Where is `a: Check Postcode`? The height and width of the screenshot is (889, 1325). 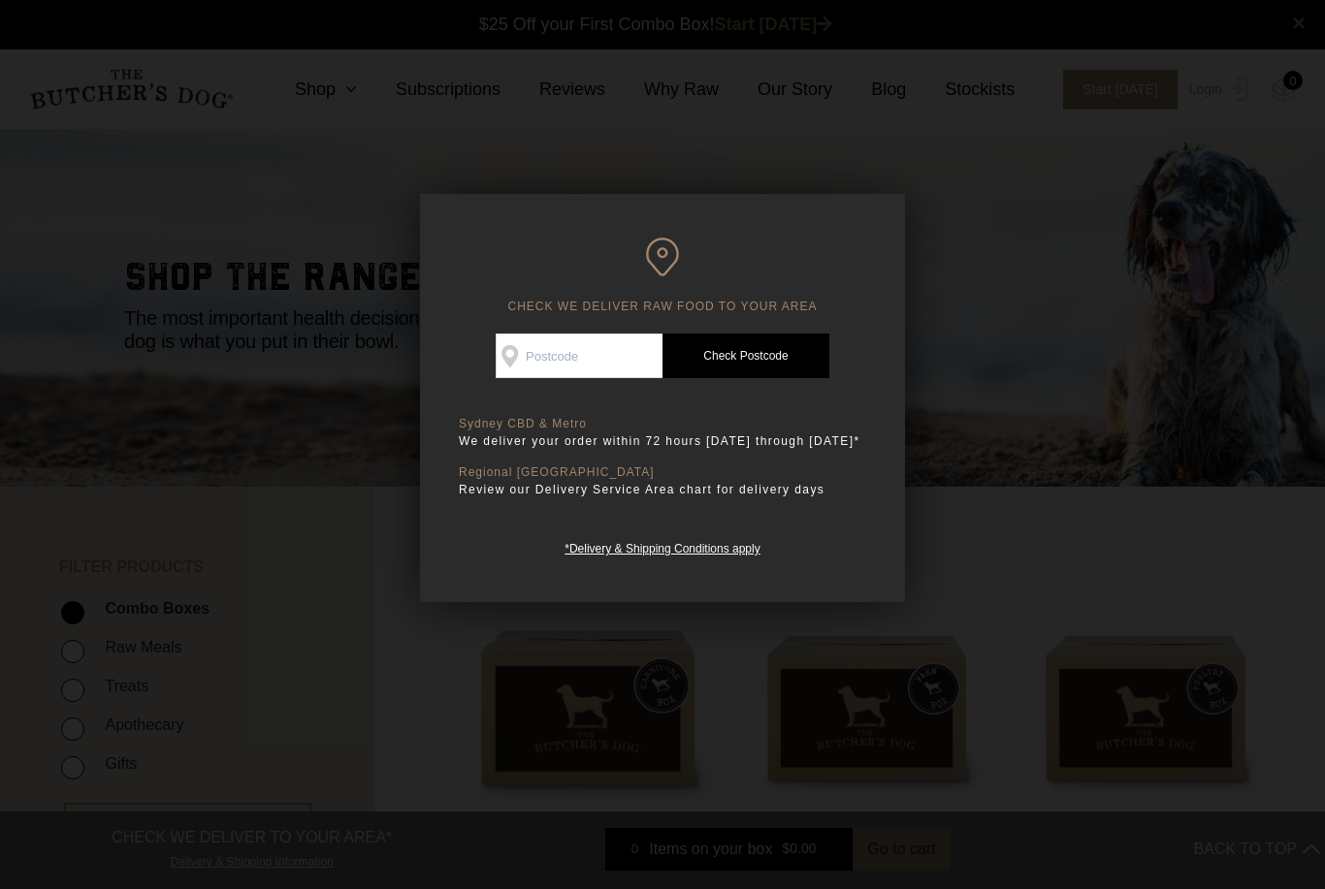
a: Check Postcode is located at coordinates (746, 356).